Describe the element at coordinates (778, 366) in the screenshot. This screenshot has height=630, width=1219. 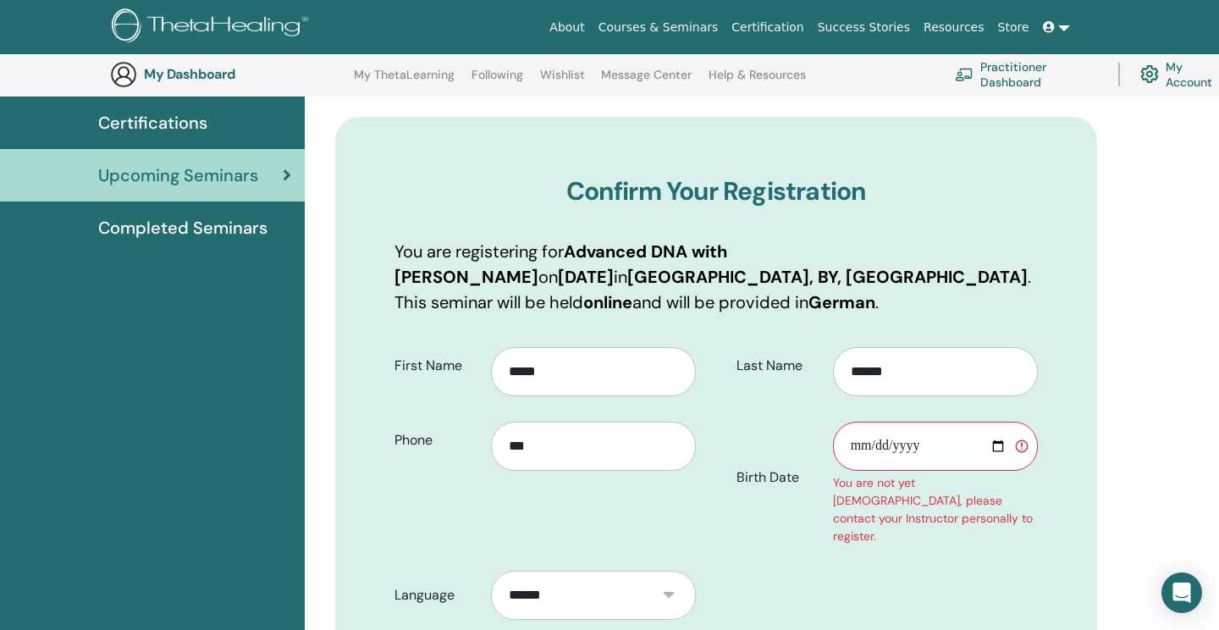
I see `label: Last Name` at that location.